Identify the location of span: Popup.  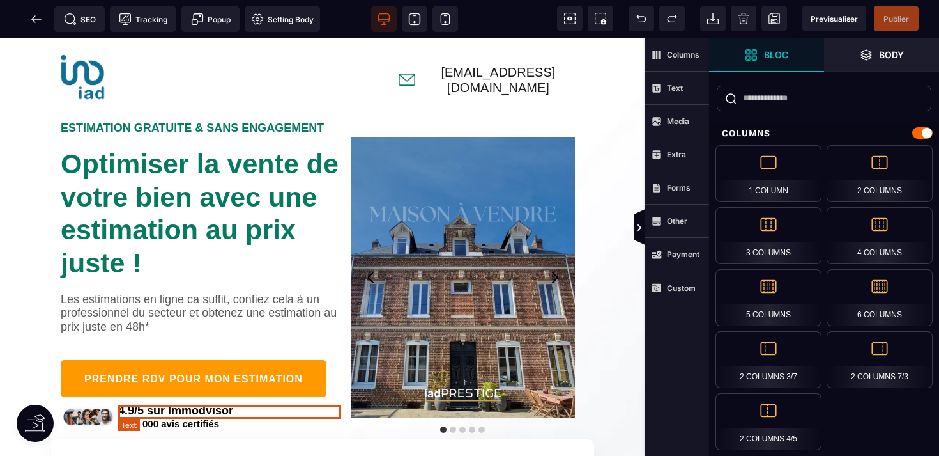
(211, 19).